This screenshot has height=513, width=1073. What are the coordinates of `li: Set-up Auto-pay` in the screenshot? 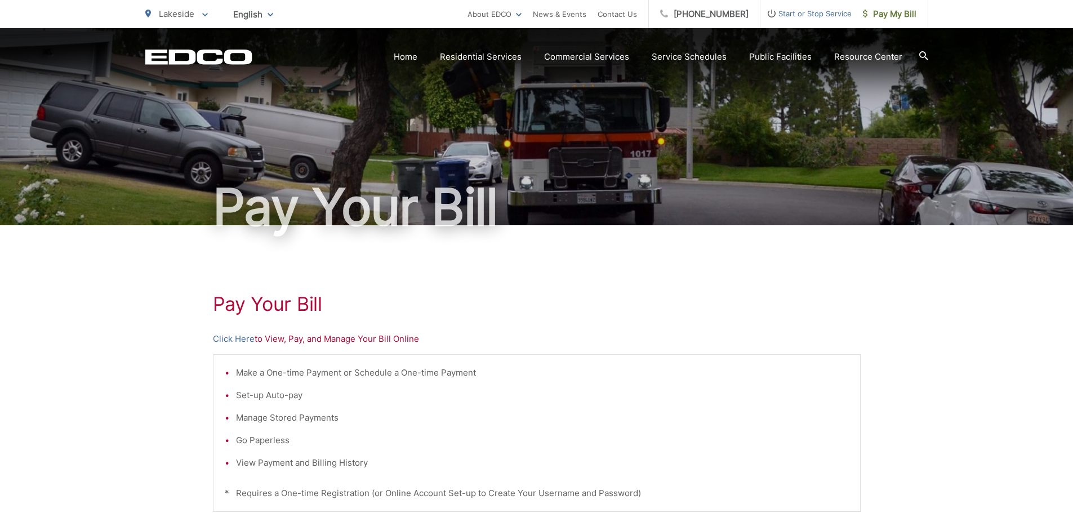 It's located at (542, 395).